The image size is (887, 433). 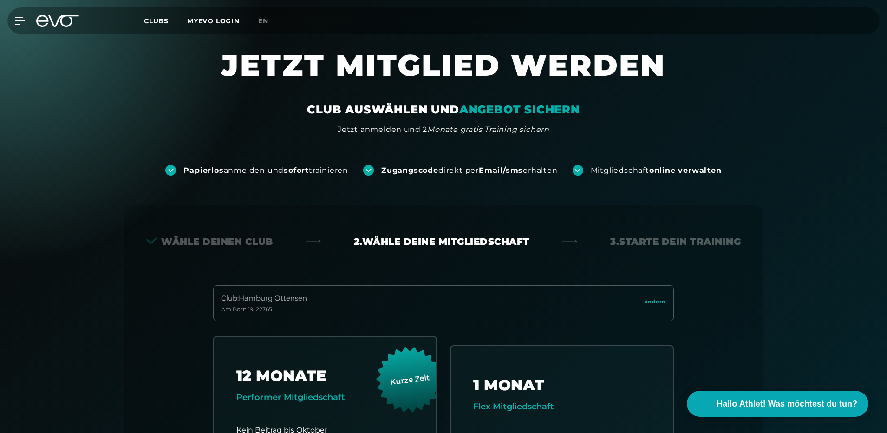 What do you see at coordinates (443, 74) in the screenshot?
I see `h1: JETZT MITGLIED WERDEN` at bounding box center [443, 74].